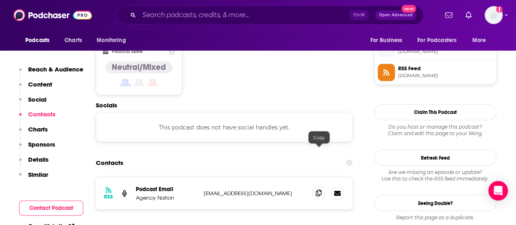 The image size is (516, 225). What do you see at coordinates (37, 148) in the screenshot?
I see `button: Sponsors` at bounding box center [37, 148].